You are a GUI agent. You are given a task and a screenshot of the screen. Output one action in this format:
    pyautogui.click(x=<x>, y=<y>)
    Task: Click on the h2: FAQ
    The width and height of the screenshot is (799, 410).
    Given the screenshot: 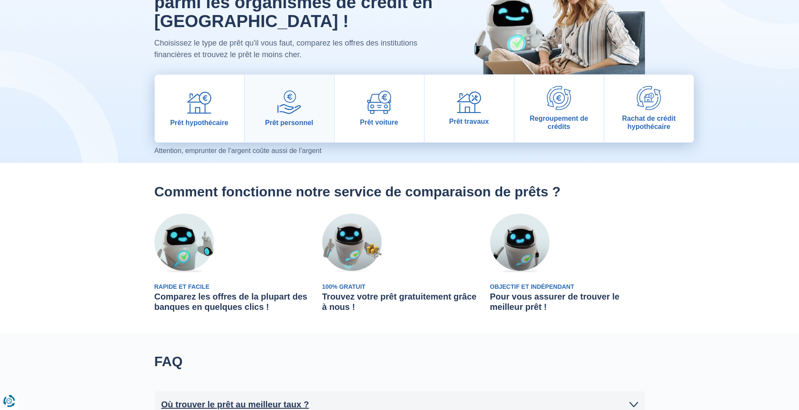 What is the action you would take?
    pyautogui.click(x=316, y=362)
    